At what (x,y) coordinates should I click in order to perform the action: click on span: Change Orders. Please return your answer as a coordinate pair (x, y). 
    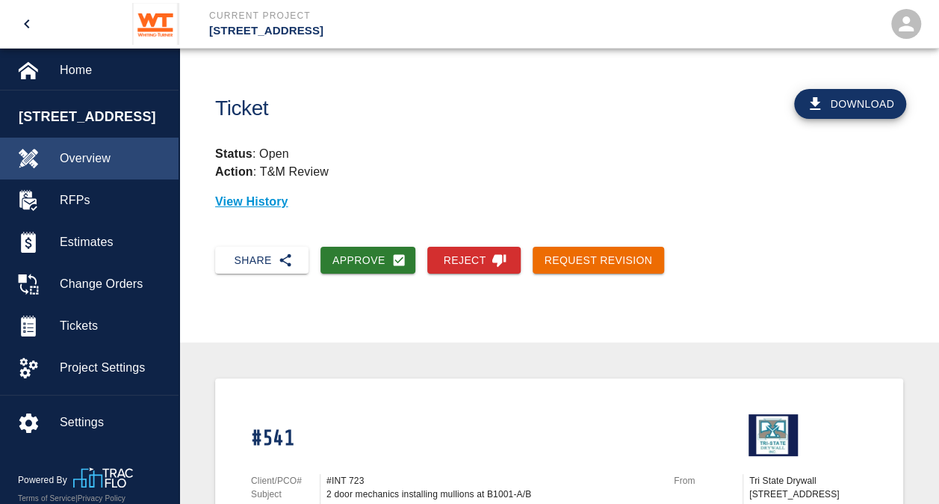
    Looking at the image, I should click on (113, 284).